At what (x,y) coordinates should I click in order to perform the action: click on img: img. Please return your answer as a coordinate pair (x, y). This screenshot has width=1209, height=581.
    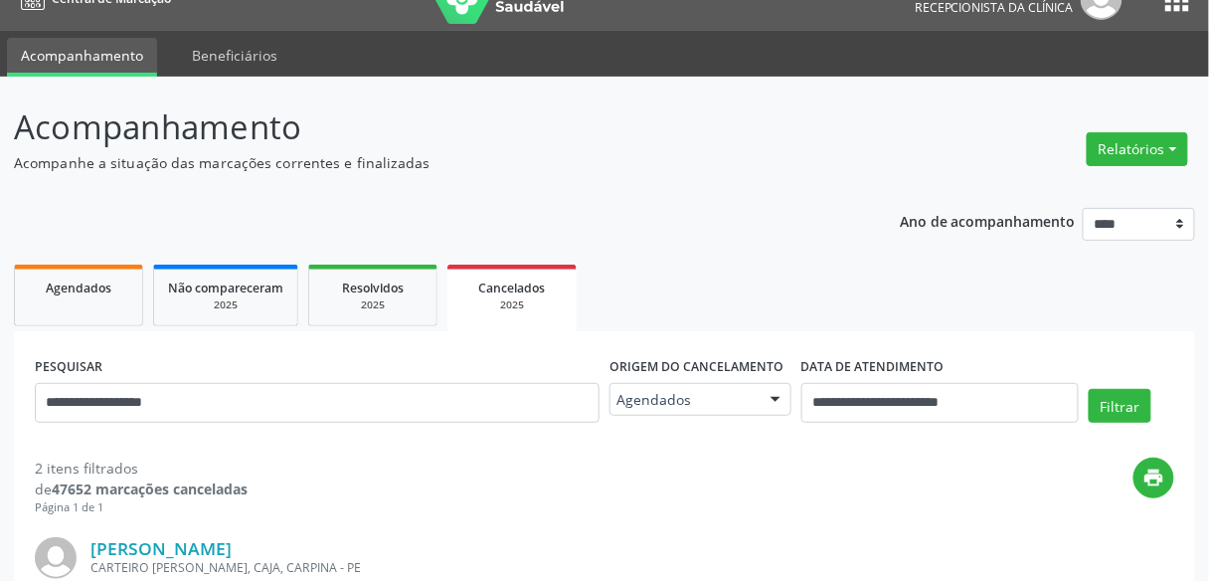
    Looking at the image, I should click on (56, 558).